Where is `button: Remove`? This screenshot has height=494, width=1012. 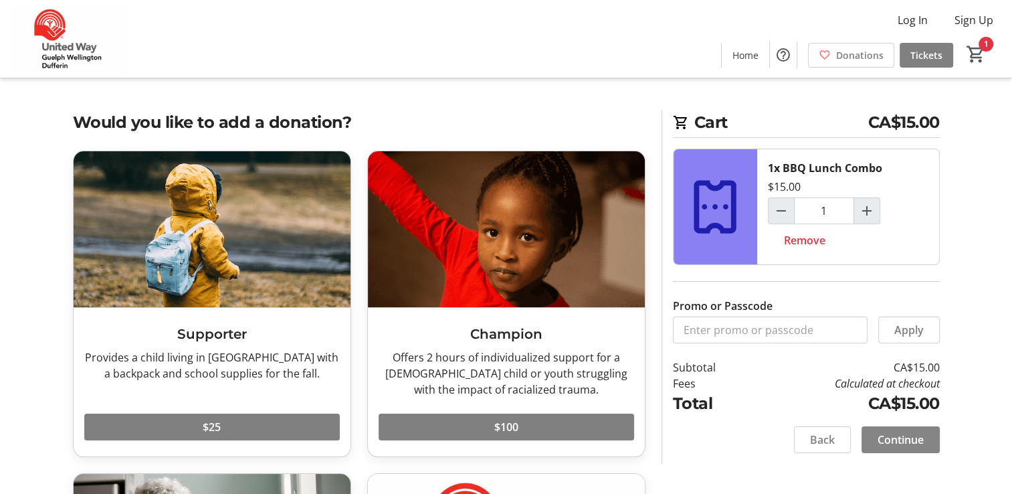
button: Remove is located at coordinates (805, 240).